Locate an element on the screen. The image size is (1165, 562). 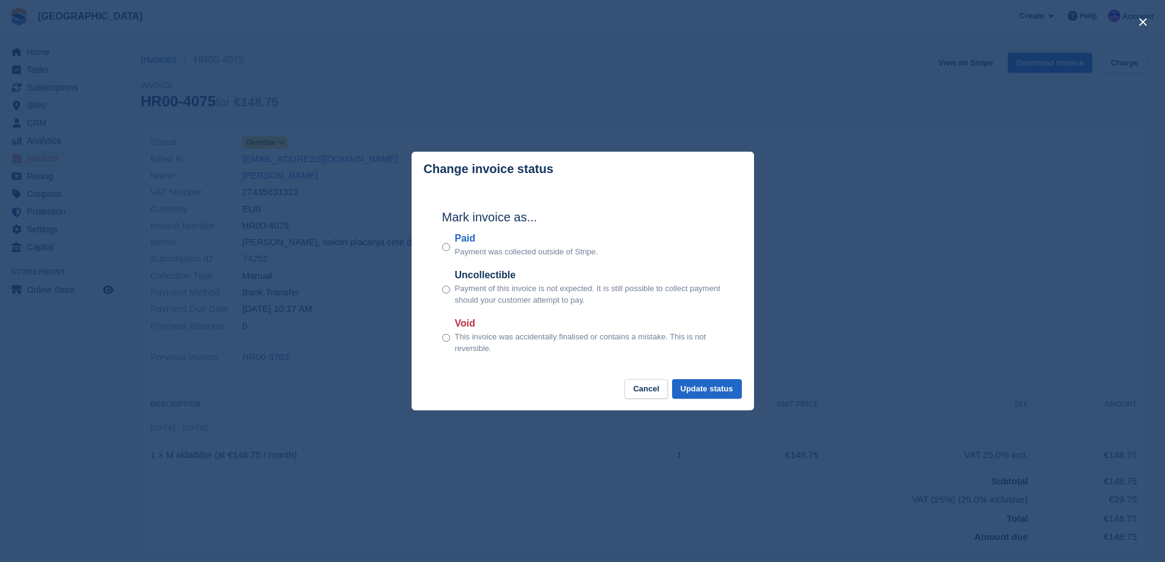
p: This invoice was accidentally finalised or contains a mistake. This is not reversible. is located at coordinates (589, 343).